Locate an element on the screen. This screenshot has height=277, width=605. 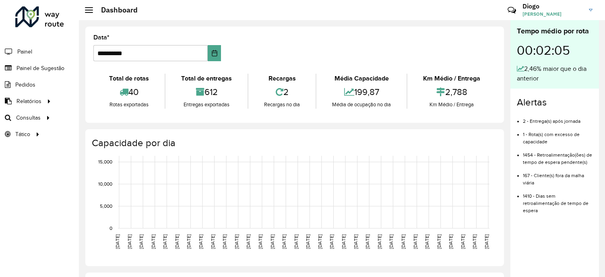
a: Contato Rápido is located at coordinates (511, 10).